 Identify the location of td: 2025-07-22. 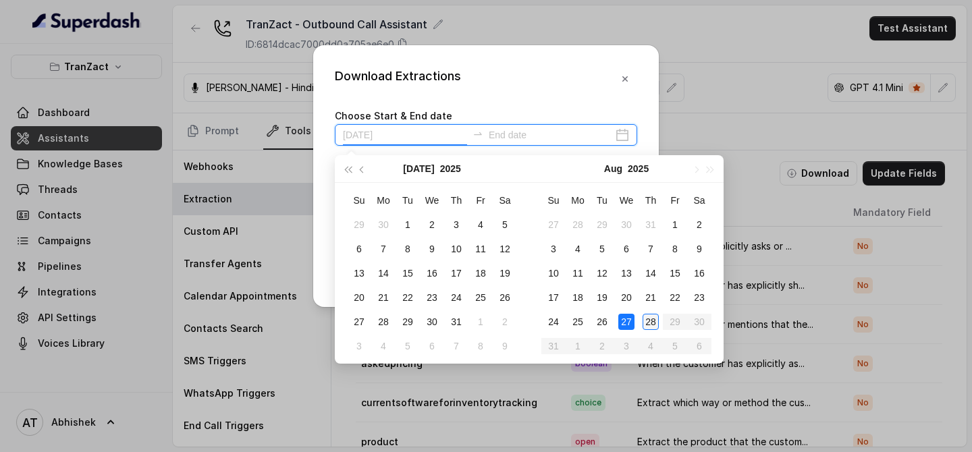
(408, 298).